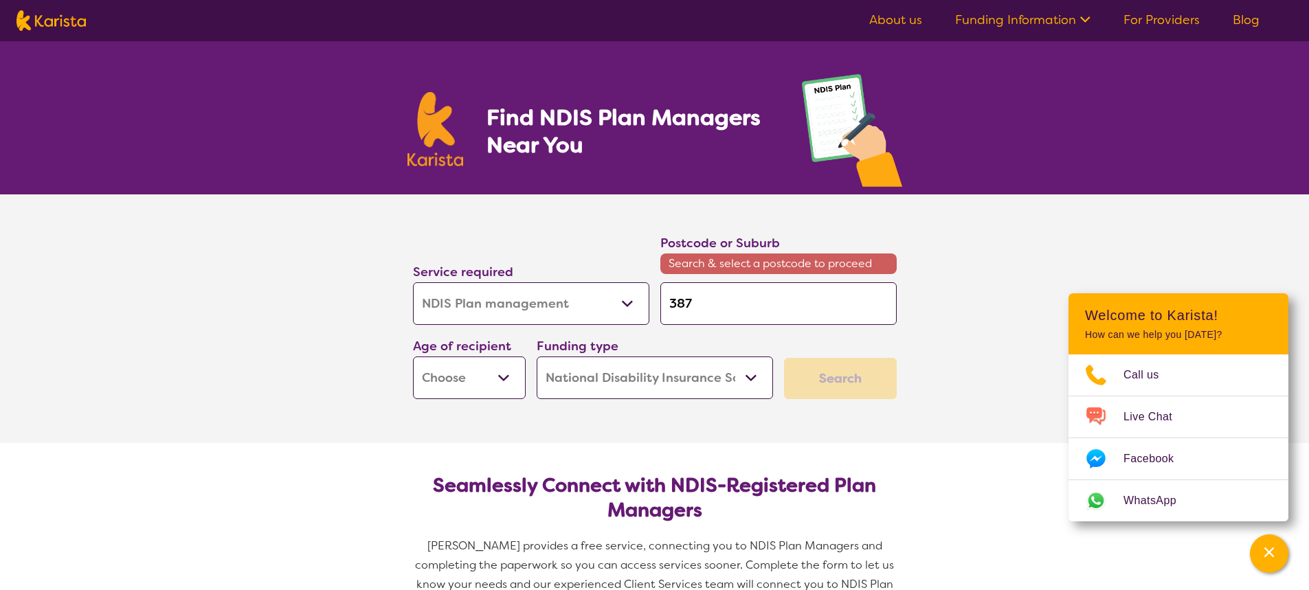 The height and width of the screenshot is (590, 1309). I want to click on button: Channel Menu, so click(1269, 554).